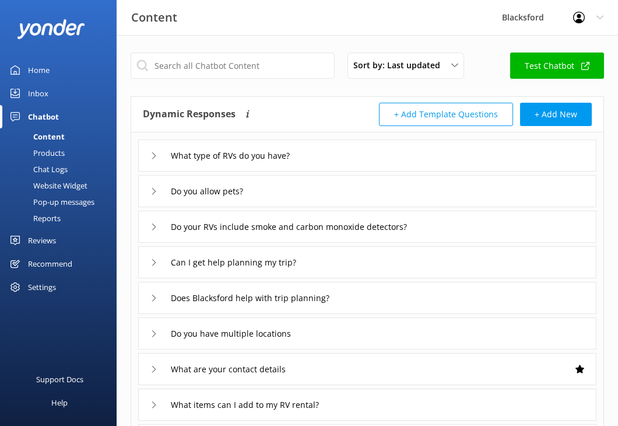 The width and height of the screenshot is (618, 426). Describe the element at coordinates (42, 287) in the screenshot. I see `div: Settings` at that location.